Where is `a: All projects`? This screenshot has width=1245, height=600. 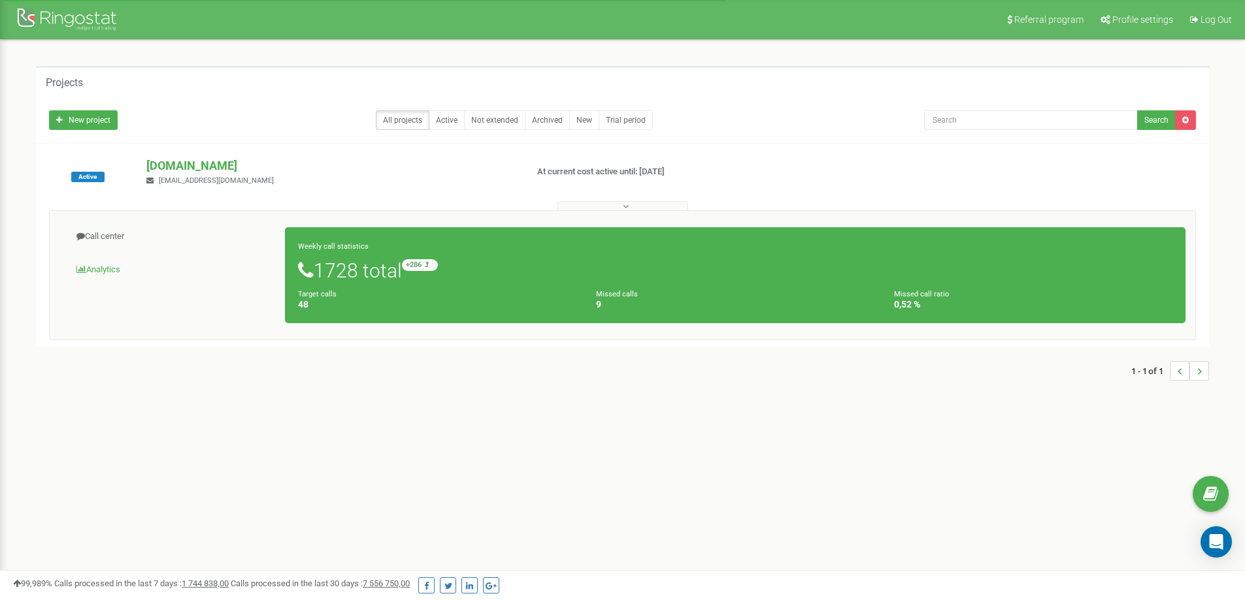 a: All projects is located at coordinates (402, 120).